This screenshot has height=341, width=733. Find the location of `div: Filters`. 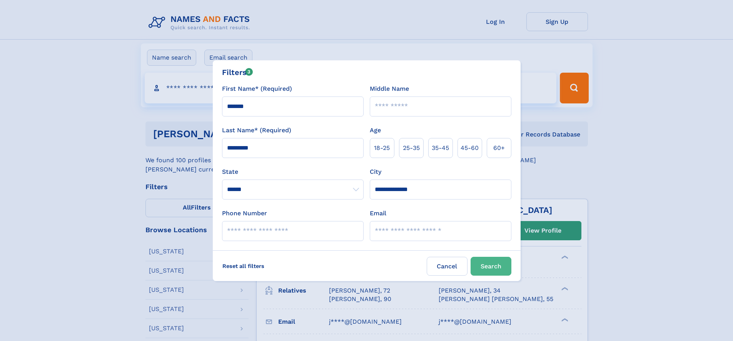

div: Filters is located at coordinates (237, 72).